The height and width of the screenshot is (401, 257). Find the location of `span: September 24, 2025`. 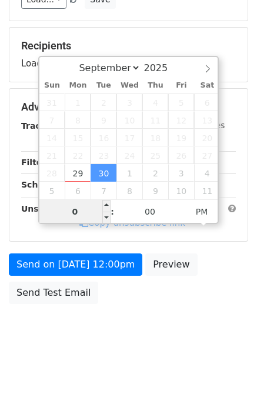

span: September 24, 2025 is located at coordinates (129, 155).